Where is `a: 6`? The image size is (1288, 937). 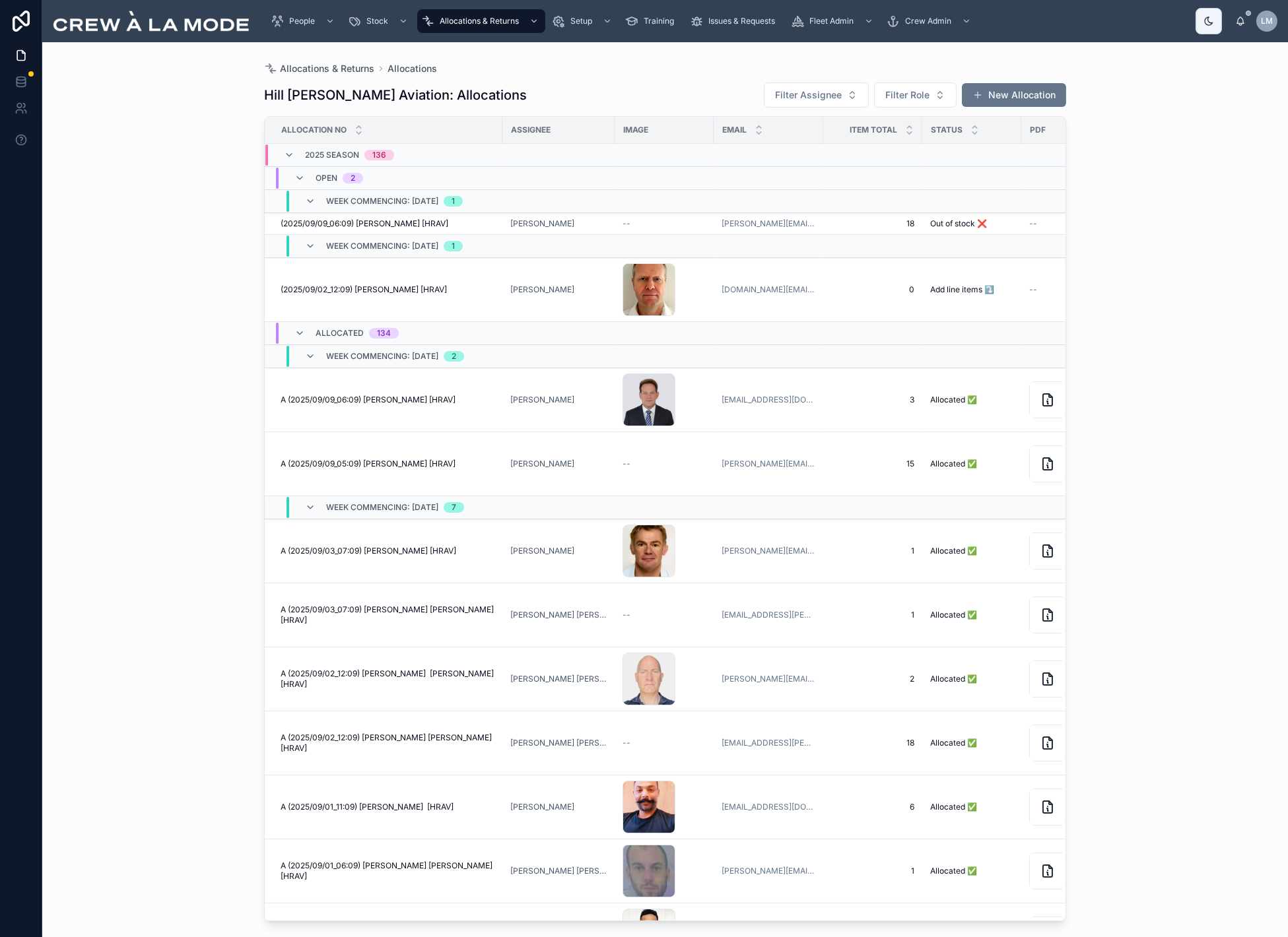
a: 6 is located at coordinates (872, 807).